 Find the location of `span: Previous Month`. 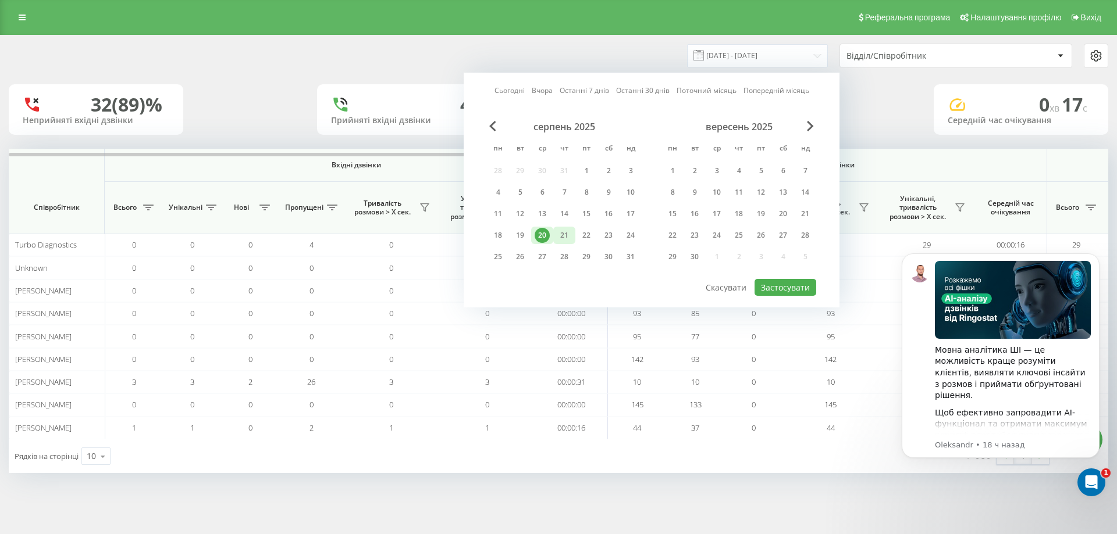

span: Previous Month is located at coordinates (493, 126).